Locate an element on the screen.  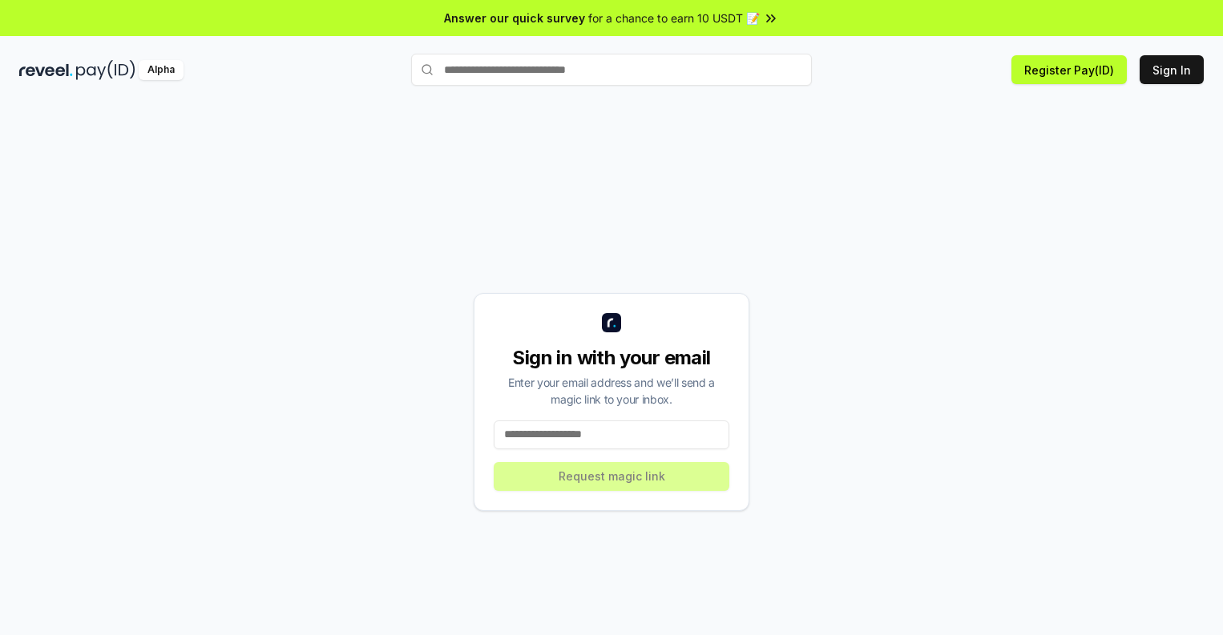
span: for a chance to earn 10 USDT 📝 is located at coordinates (674, 18).